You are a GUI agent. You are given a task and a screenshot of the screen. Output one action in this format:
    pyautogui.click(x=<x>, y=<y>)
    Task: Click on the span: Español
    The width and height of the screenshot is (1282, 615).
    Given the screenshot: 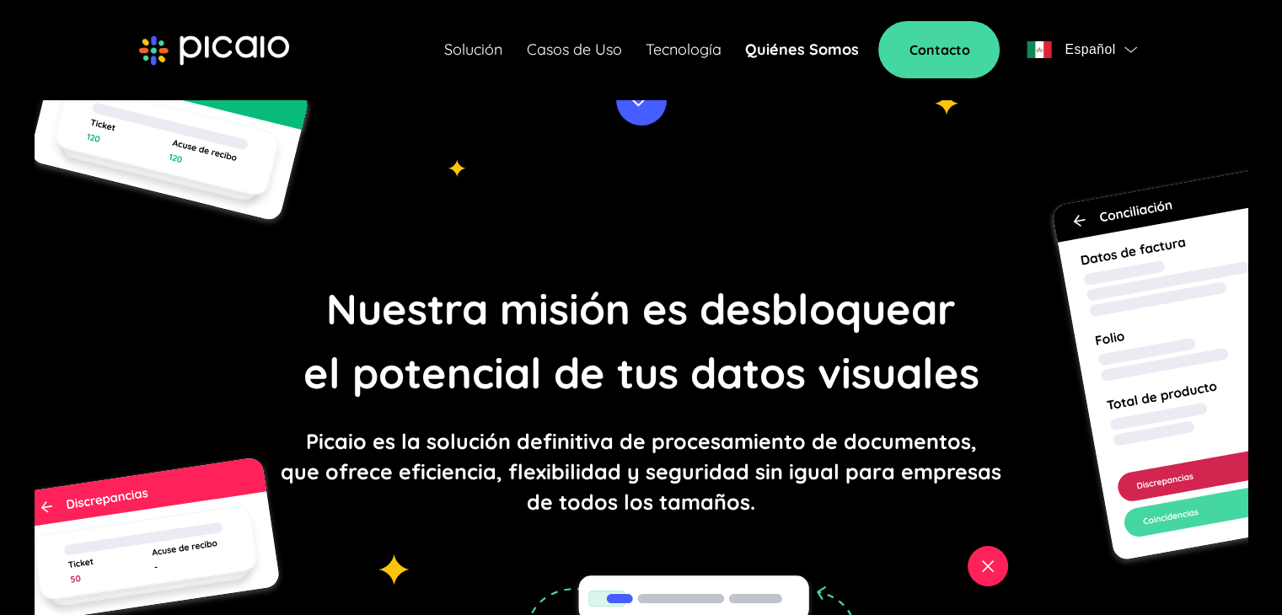 What is the action you would take?
    pyautogui.click(x=1090, y=50)
    